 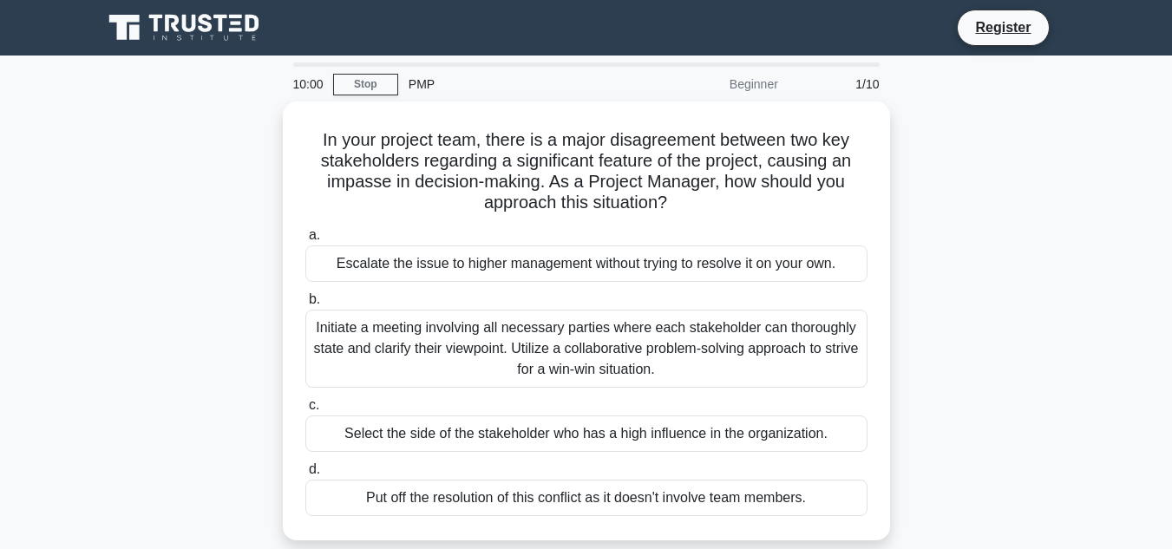 What do you see at coordinates (314, 468) in the screenshot?
I see `span: d.` at bounding box center [314, 468].